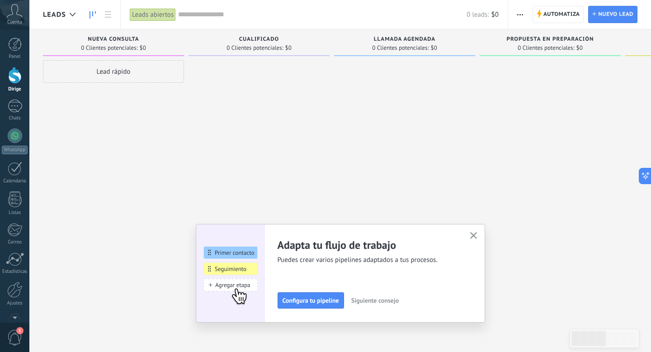  What do you see at coordinates (613, 14) in the screenshot?
I see `a: Nuevo lead` at bounding box center [613, 14].